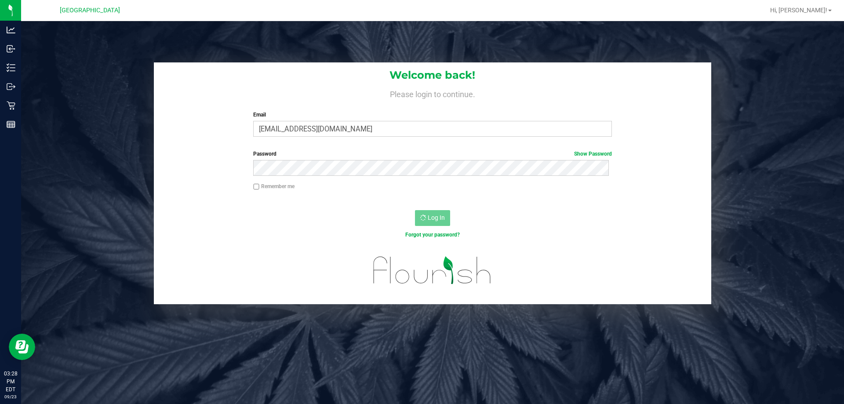 The width and height of the screenshot is (844, 404). Describe the element at coordinates (432, 115) in the screenshot. I see `label: Email` at that location.